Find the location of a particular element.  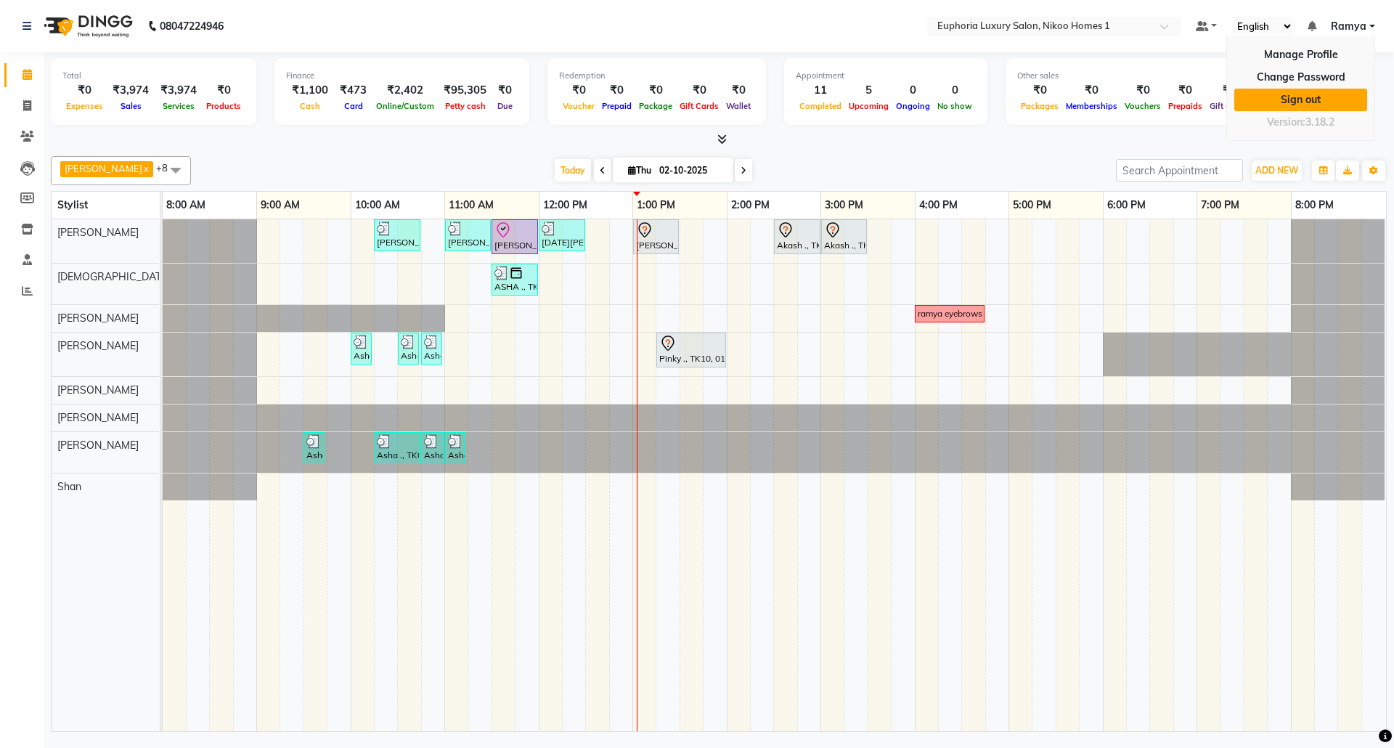

div: ramya eyebrows is located at coordinates (950, 314).